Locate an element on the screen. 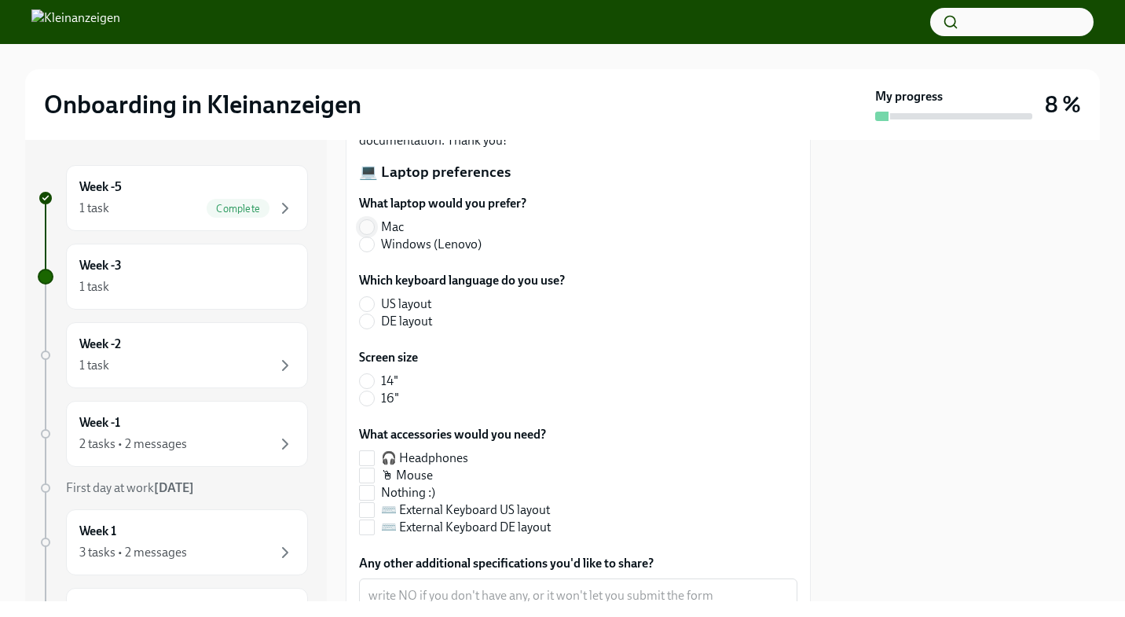 The width and height of the screenshot is (1125, 617). span: First day at work is located at coordinates (130, 487).